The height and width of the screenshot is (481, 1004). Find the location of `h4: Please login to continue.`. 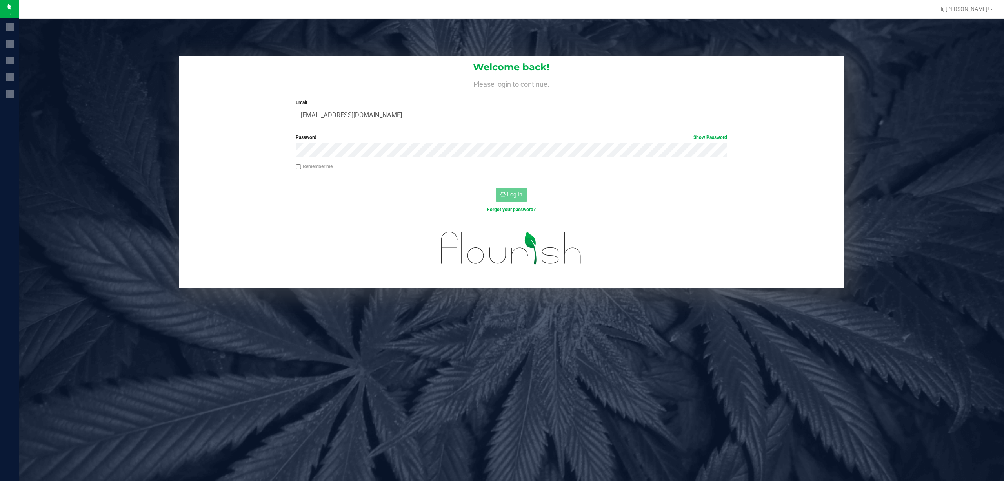

h4: Please login to continue. is located at coordinates (512, 83).